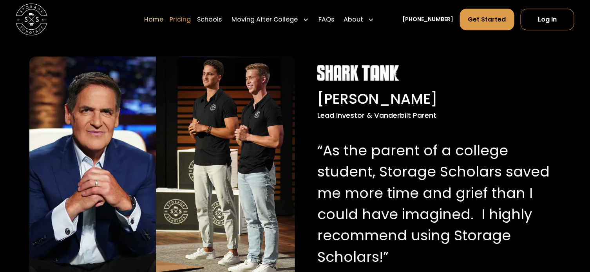  What do you see at coordinates (326, 20) in the screenshot?
I see `a: FAQs` at bounding box center [326, 20].